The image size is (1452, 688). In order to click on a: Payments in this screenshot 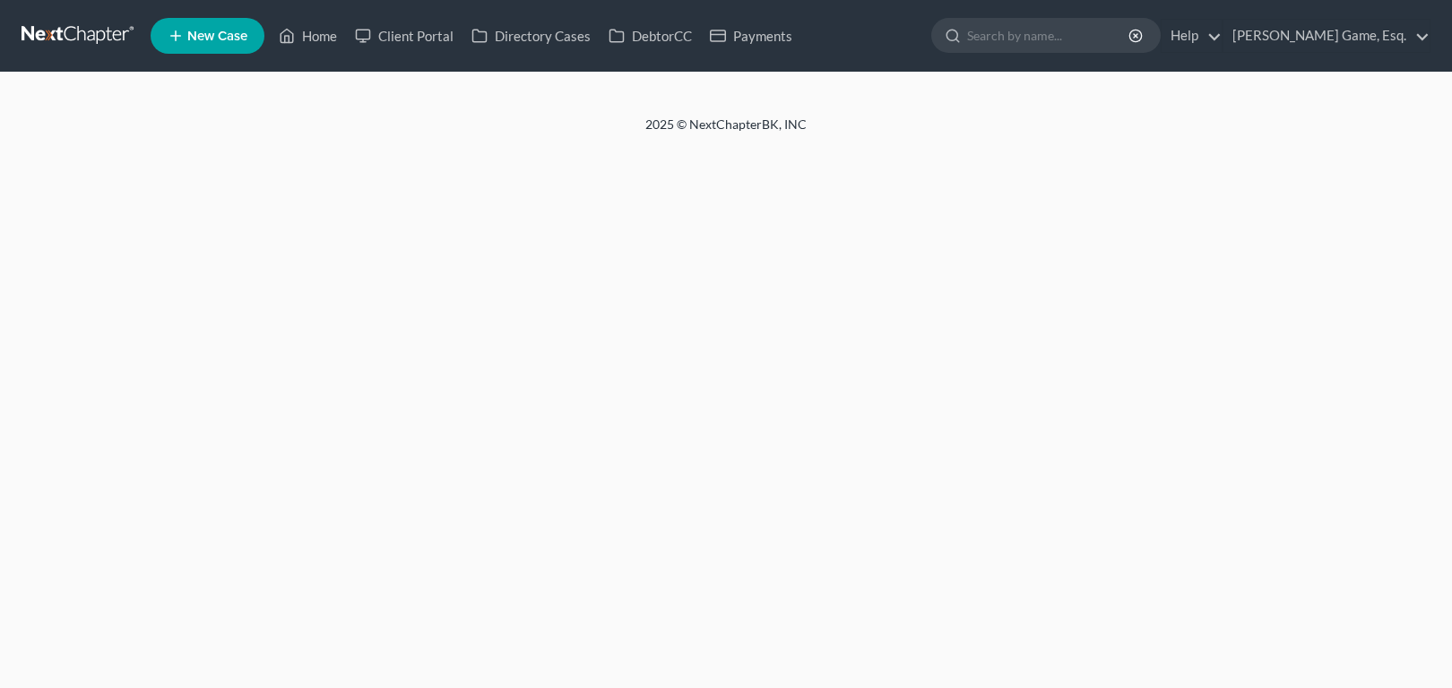, I will do `click(751, 36)`.